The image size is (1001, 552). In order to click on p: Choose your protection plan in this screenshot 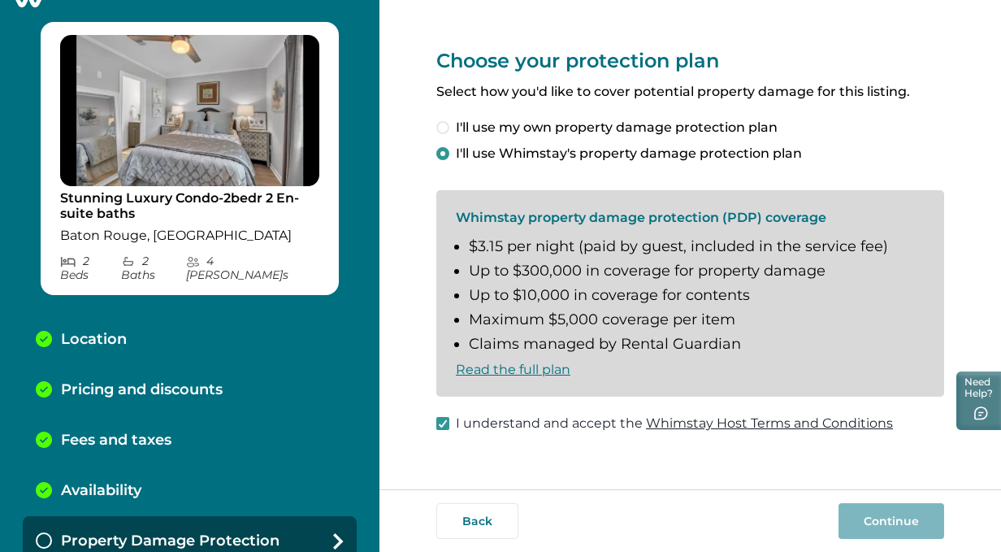, I will do `click(690, 60)`.